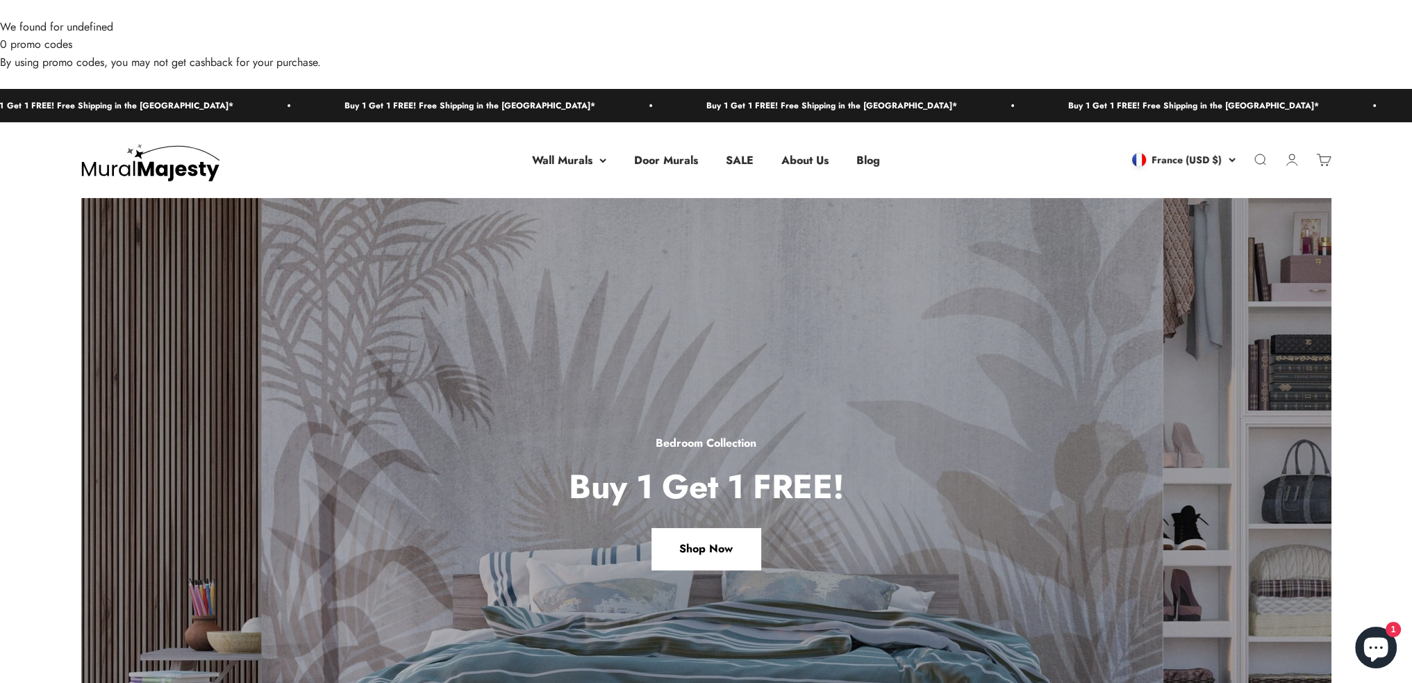  What do you see at coordinates (666, 160) in the screenshot?
I see `a: Door Murals` at bounding box center [666, 160].